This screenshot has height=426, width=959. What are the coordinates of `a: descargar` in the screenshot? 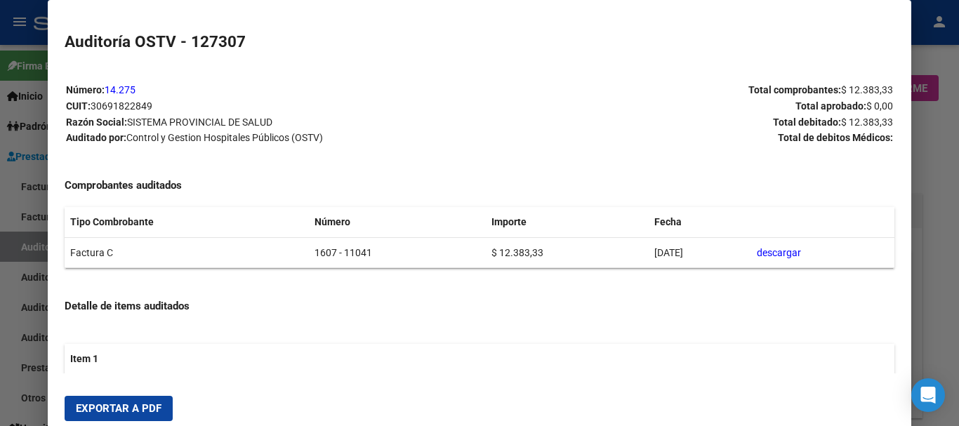 It's located at (779, 253).